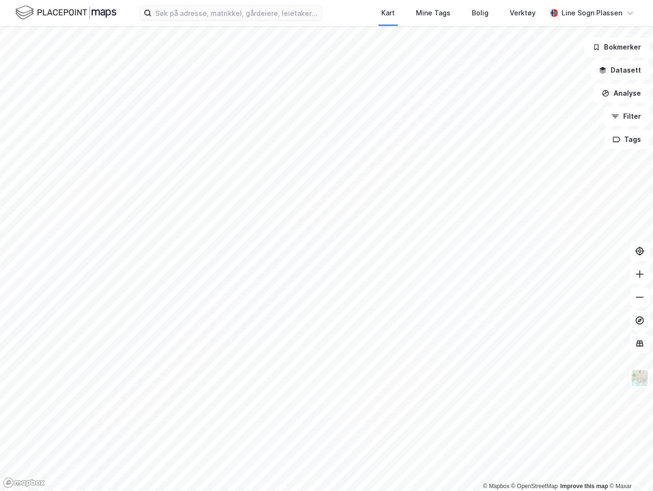 The image size is (653, 491). Describe the element at coordinates (523, 13) in the screenshot. I see `div: Verktøy` at that location.